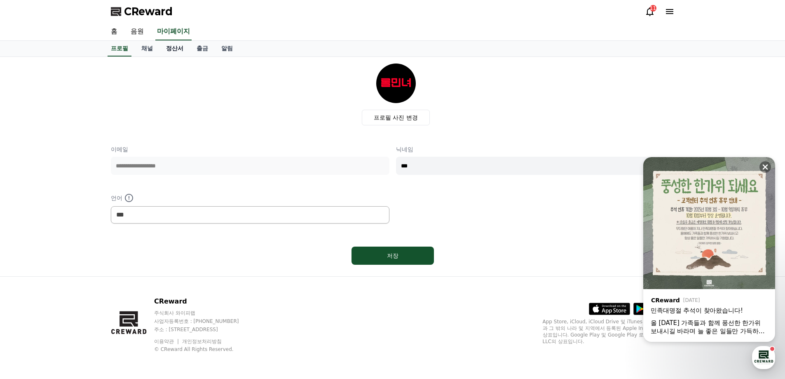  What do you see at coordinates (227, 49) in the screenshot?
I see `a: 알림` at bounding box center [227, 49].